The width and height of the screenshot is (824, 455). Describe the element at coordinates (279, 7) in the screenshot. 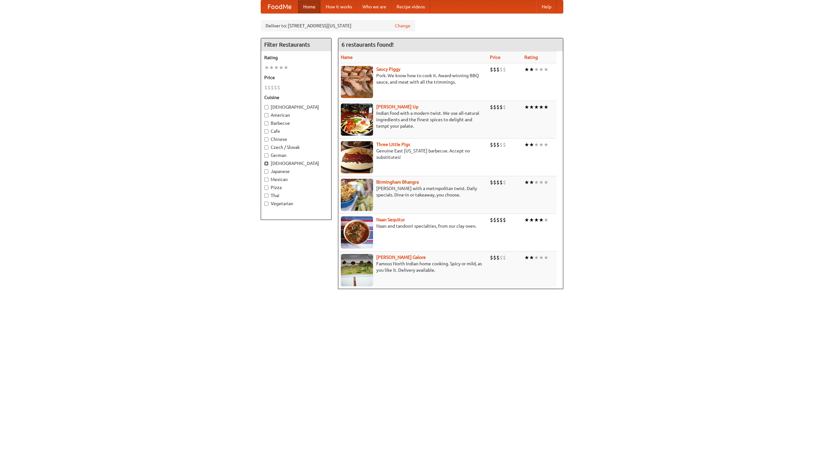

I see `a: FoodMe` at that location.